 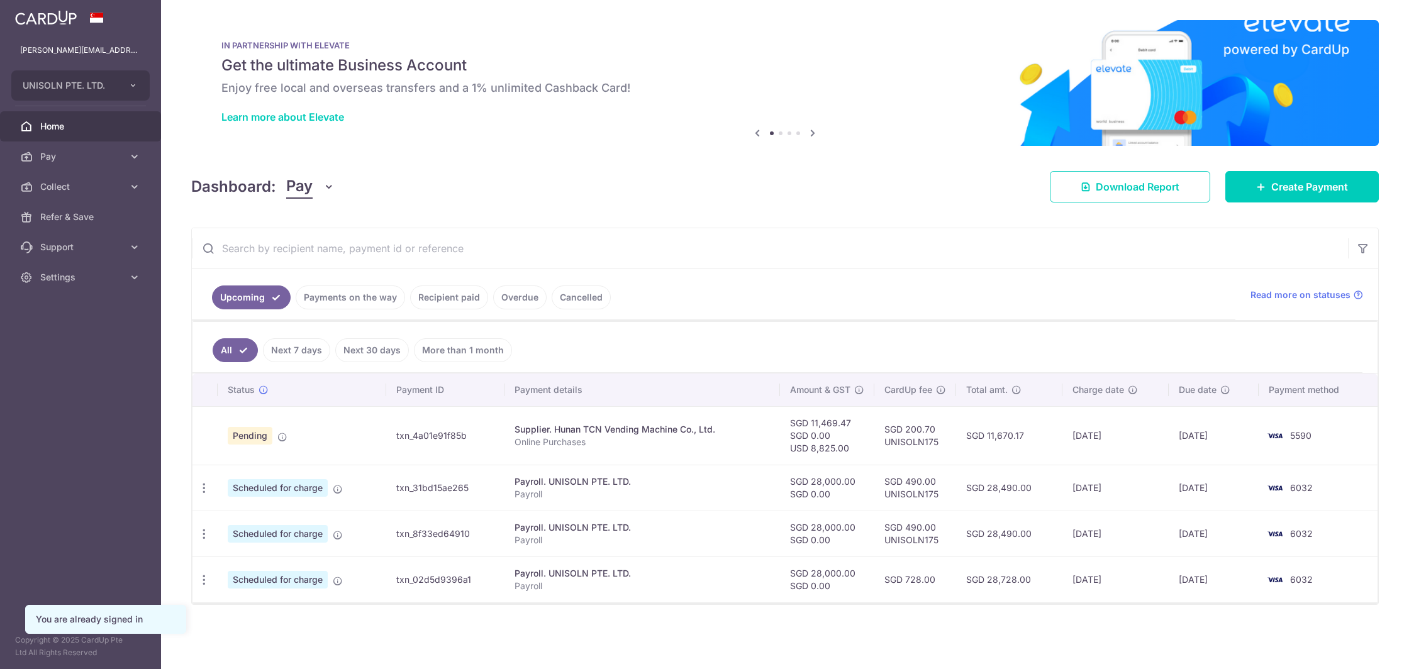 I want to click on th: Payment method, so click(x=1318, y=390).